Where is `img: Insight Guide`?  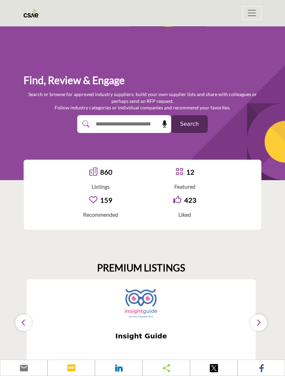 img: Insight Guide is located at coordinates (141, 303).